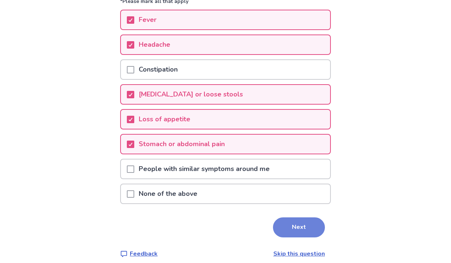  I want to click on p: None of the above, so click(168, 193).